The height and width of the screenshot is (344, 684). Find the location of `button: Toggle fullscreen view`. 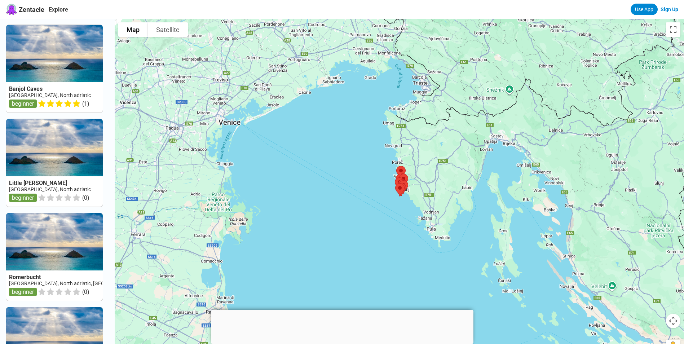

button: Toggle fullscreen view is located at coordinates (673, 30).